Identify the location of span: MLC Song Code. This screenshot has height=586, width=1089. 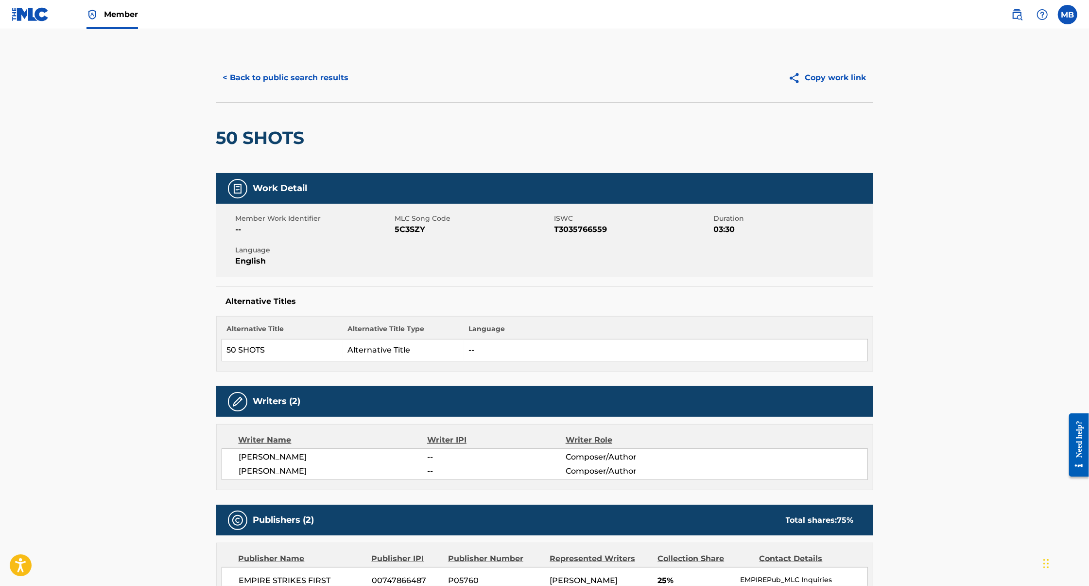
(473, 218).